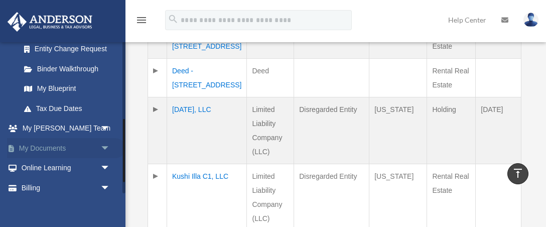 This screenshot has height=227, width=546. Describe the element at coordinates (67, 69) in the screenshot. I see `a: Binder Walkthrough` at that location.